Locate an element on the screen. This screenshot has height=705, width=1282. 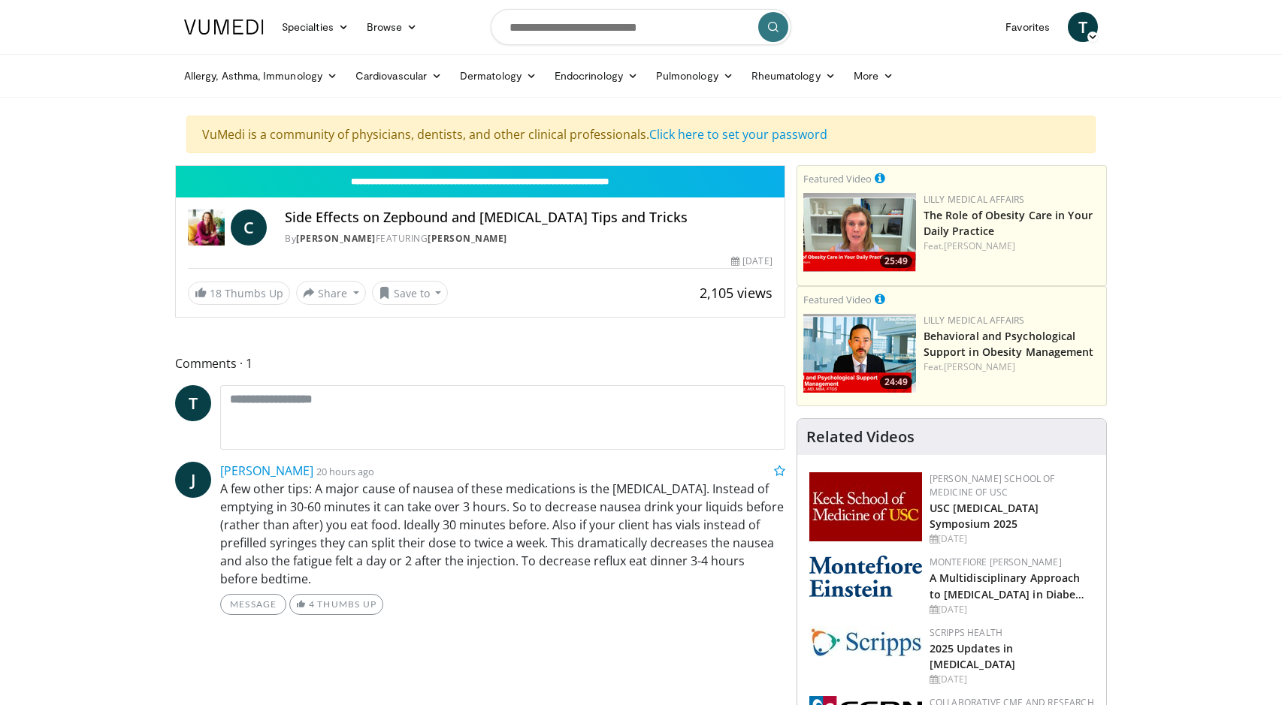
span: J is located at coordinates (193, 480).